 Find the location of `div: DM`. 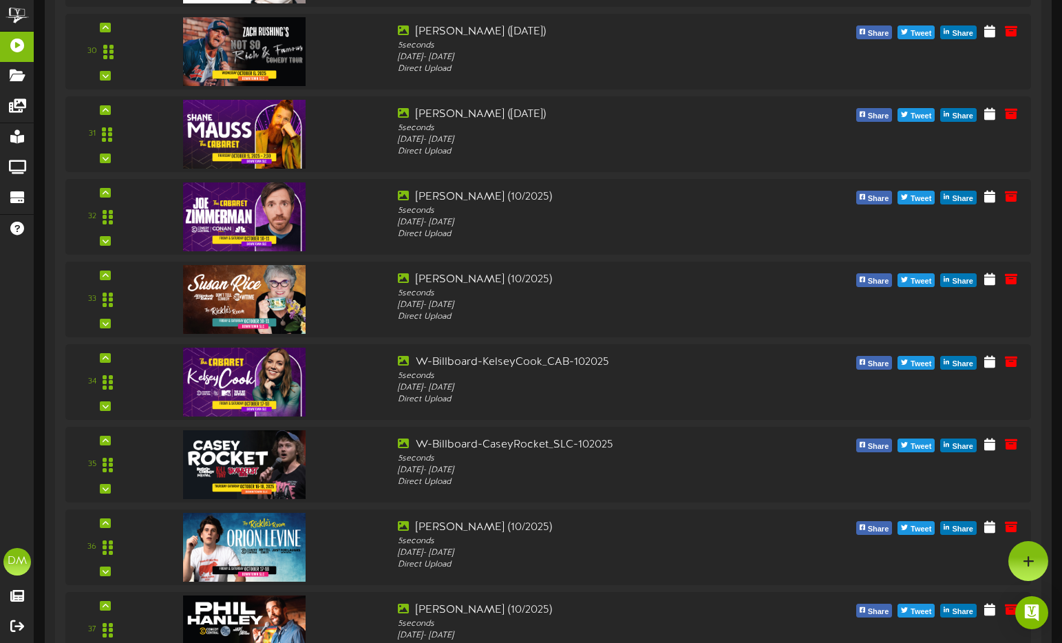

div: DM is located at coordinates (17, 562).